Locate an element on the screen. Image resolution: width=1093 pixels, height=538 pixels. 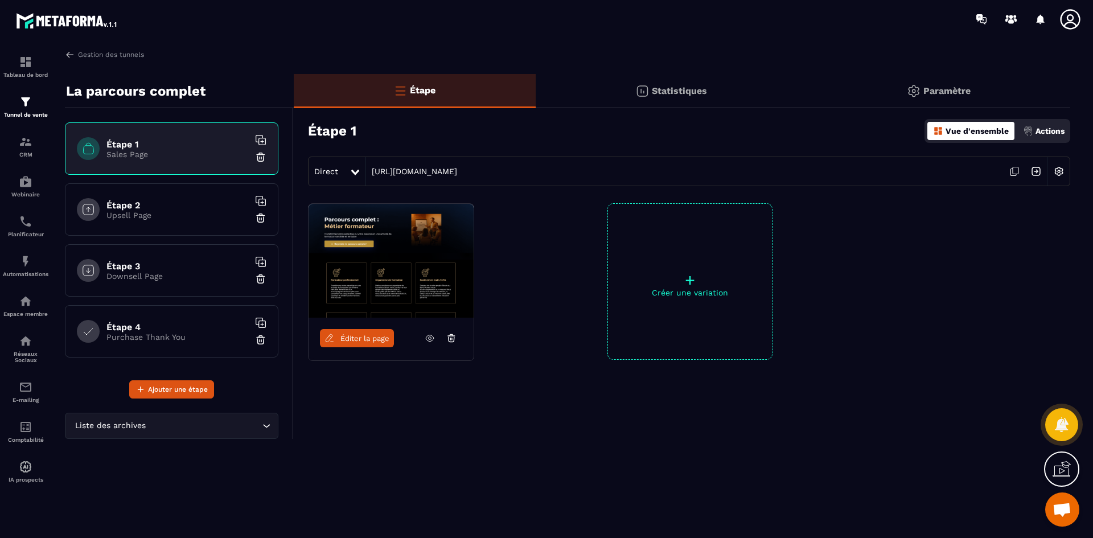
h6: Étape 3 is located at coordinates (178, 266).